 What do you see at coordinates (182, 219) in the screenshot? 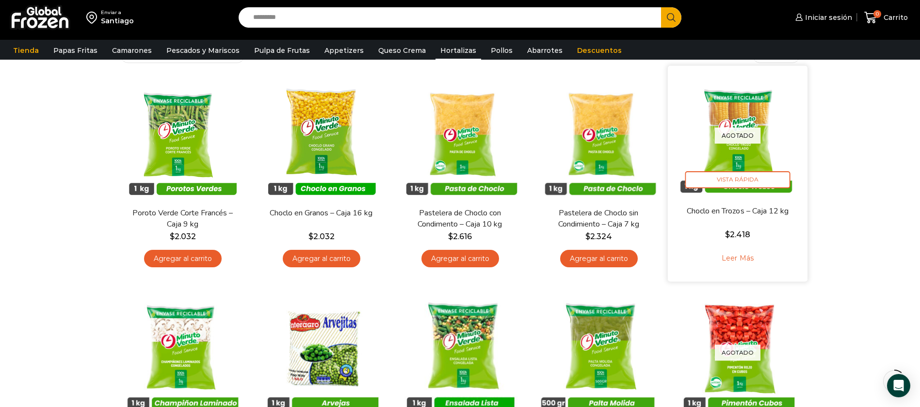
I see `a: Poroto Verde Corte Francés – Caja 9 kg` at bounding box center [182, 219].